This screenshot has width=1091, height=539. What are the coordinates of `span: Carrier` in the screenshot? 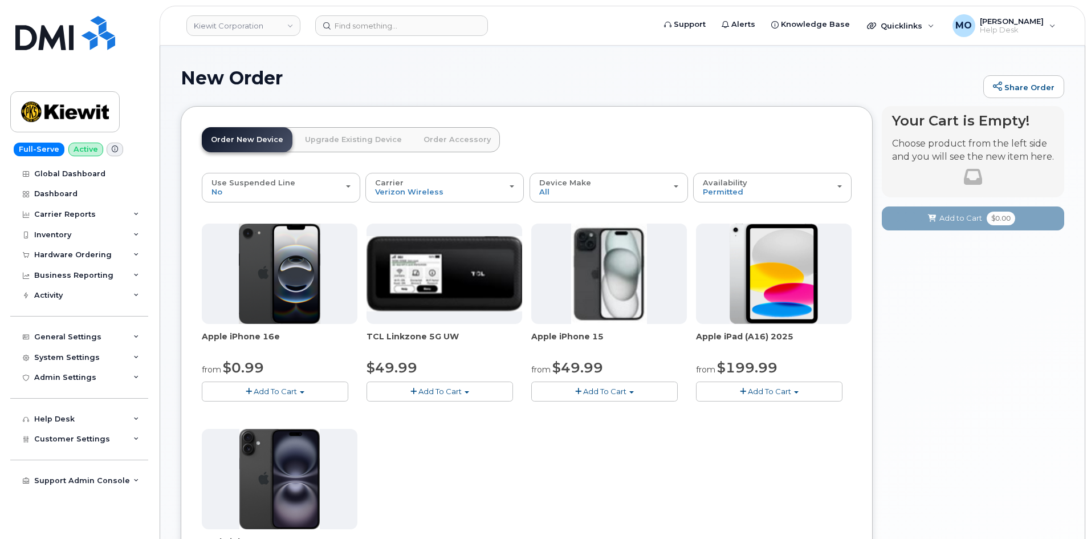 It's located at (389, 182).